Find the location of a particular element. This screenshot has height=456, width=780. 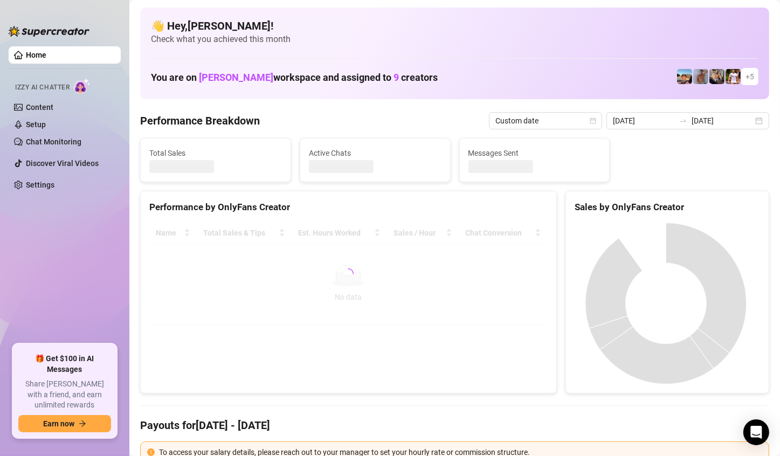

a: Content is located at coordinates (39, 107).